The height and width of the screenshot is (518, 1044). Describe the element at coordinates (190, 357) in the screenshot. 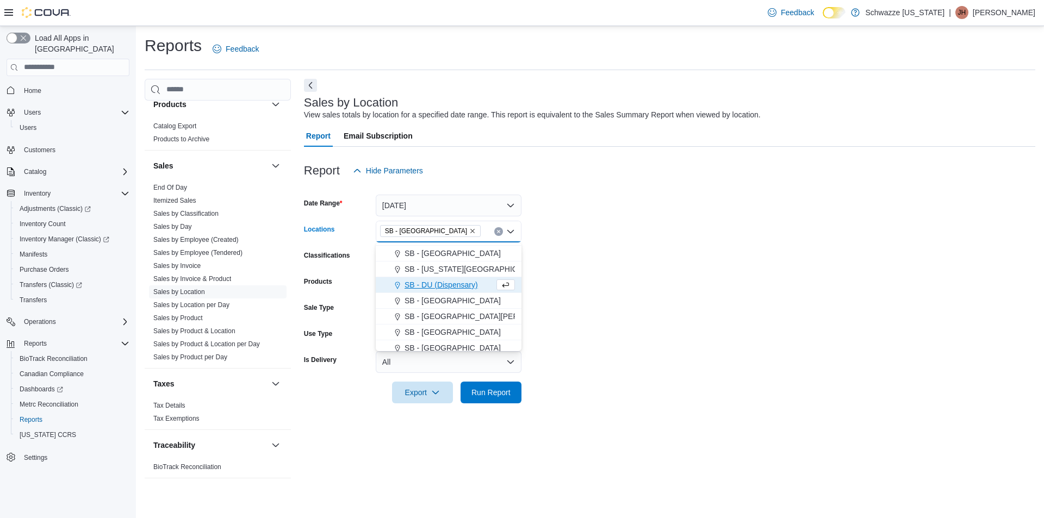

I see `span: Sales by Product per Day` at that location.